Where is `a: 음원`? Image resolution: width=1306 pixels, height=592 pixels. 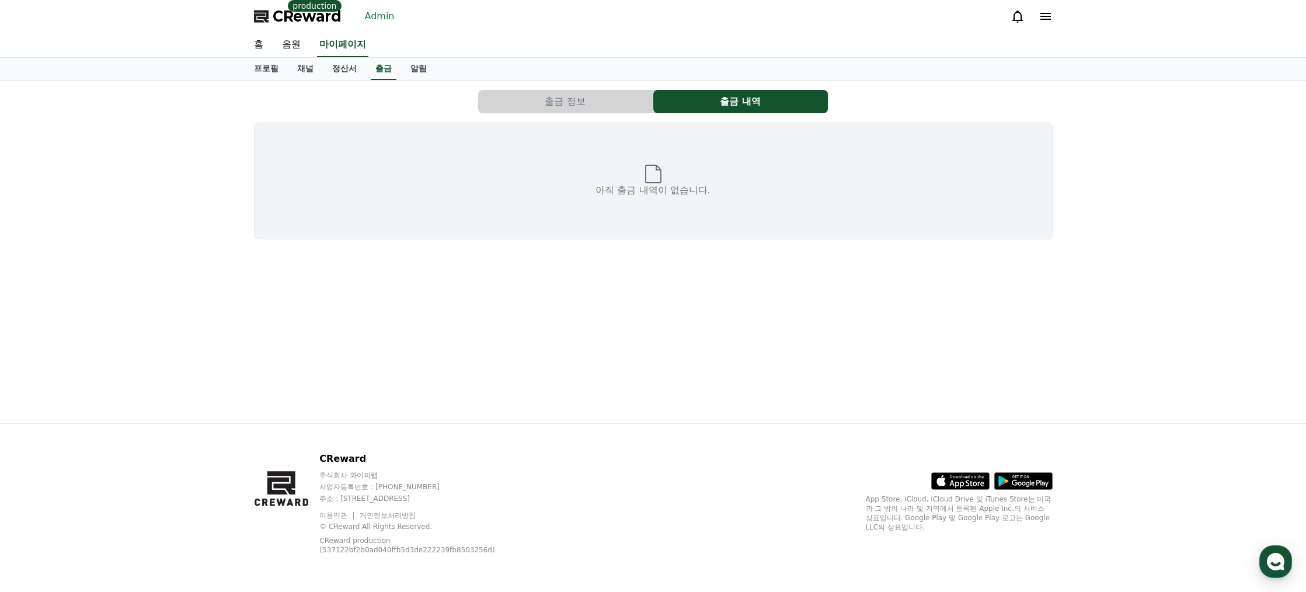 a: 음원 is located at coordinates (291, 45).